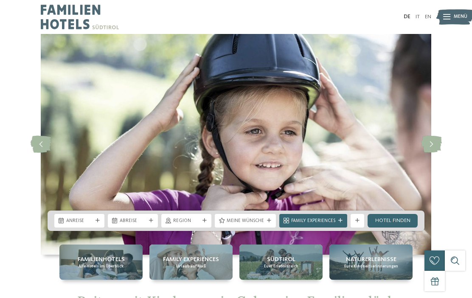 The height and width of the screenshot is (298, 472). What do you see at coordinates (79, 221) in the screenshot?
I see `span: Anreise` at bounding box center [79, 221].